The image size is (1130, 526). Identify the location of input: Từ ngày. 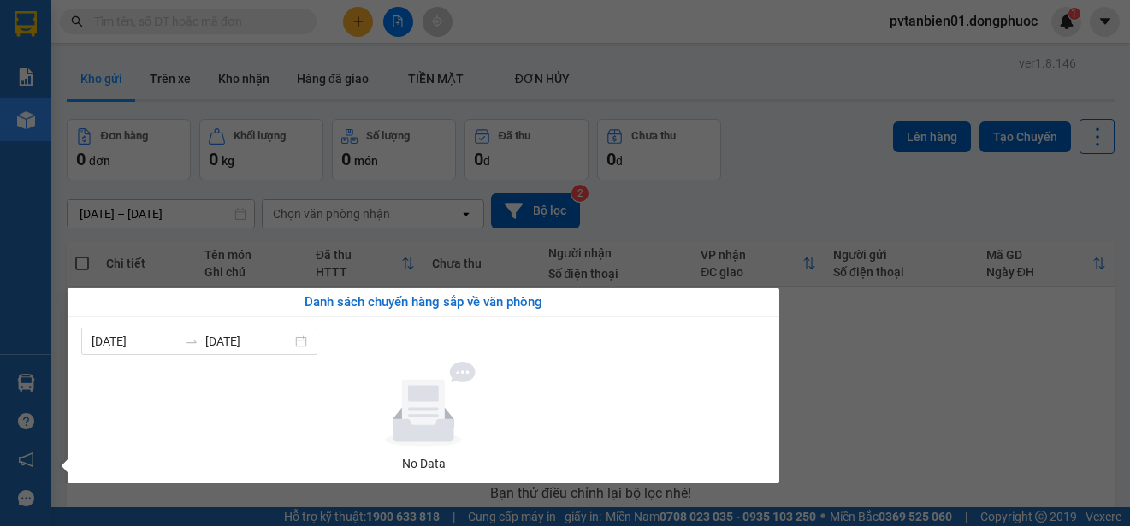
(134, 341).